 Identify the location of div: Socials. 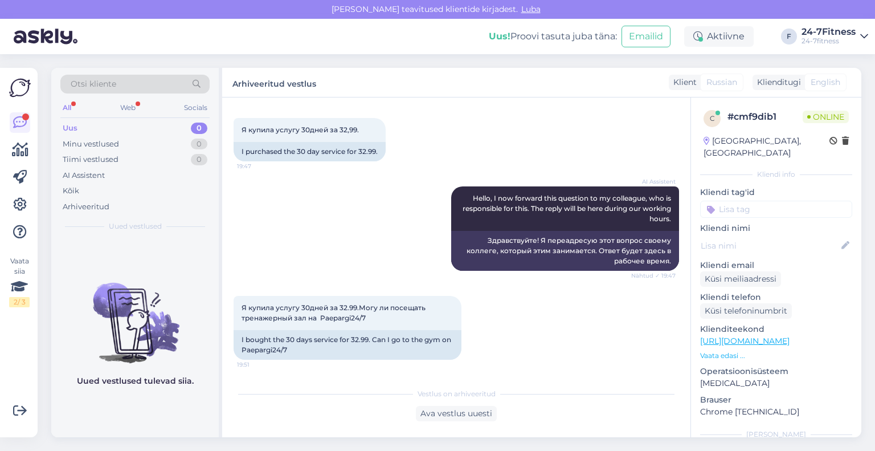
(195, 108).